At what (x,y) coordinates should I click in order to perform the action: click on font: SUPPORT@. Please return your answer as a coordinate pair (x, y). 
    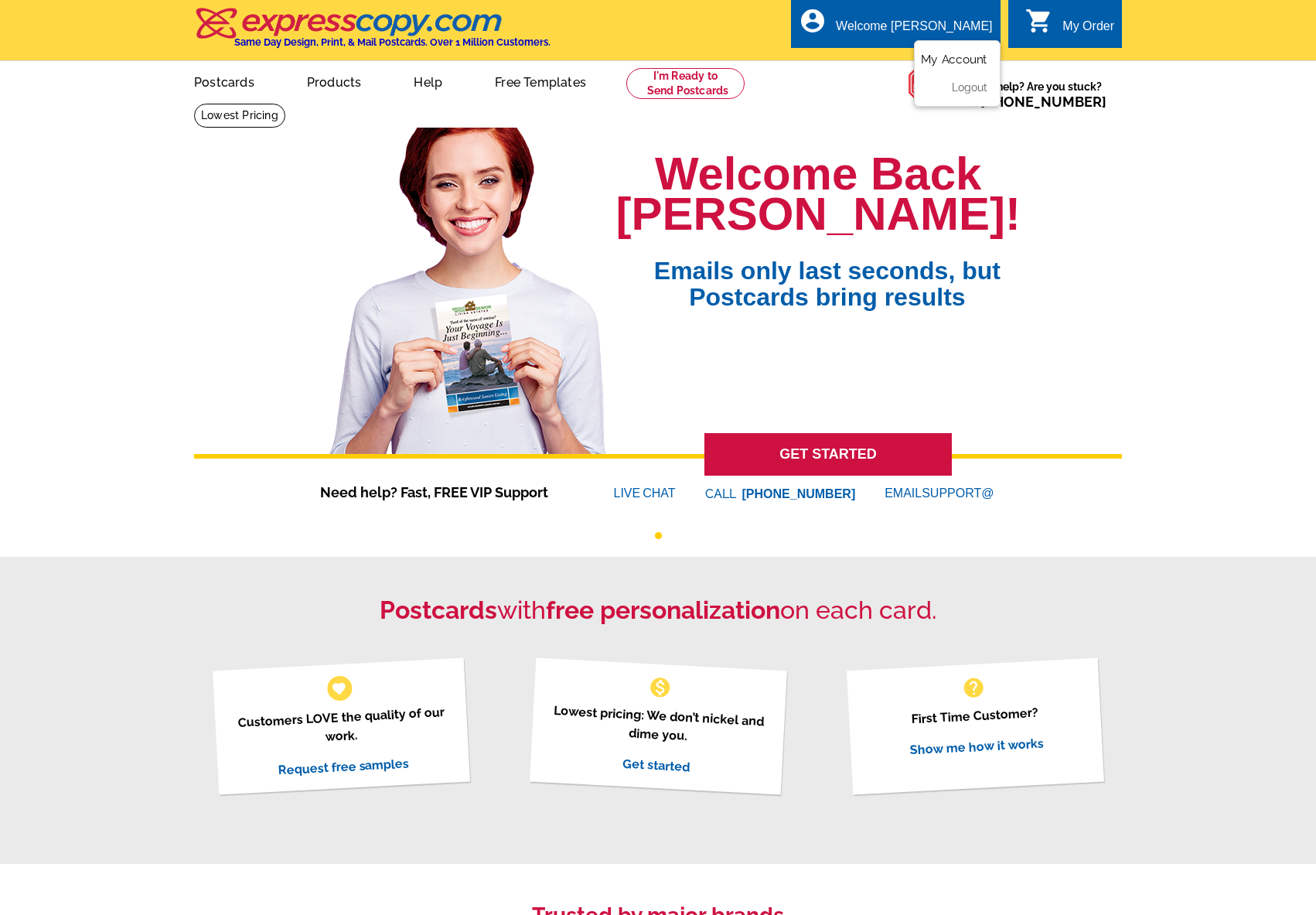
    Looking at the image, I should click on (959, 494).